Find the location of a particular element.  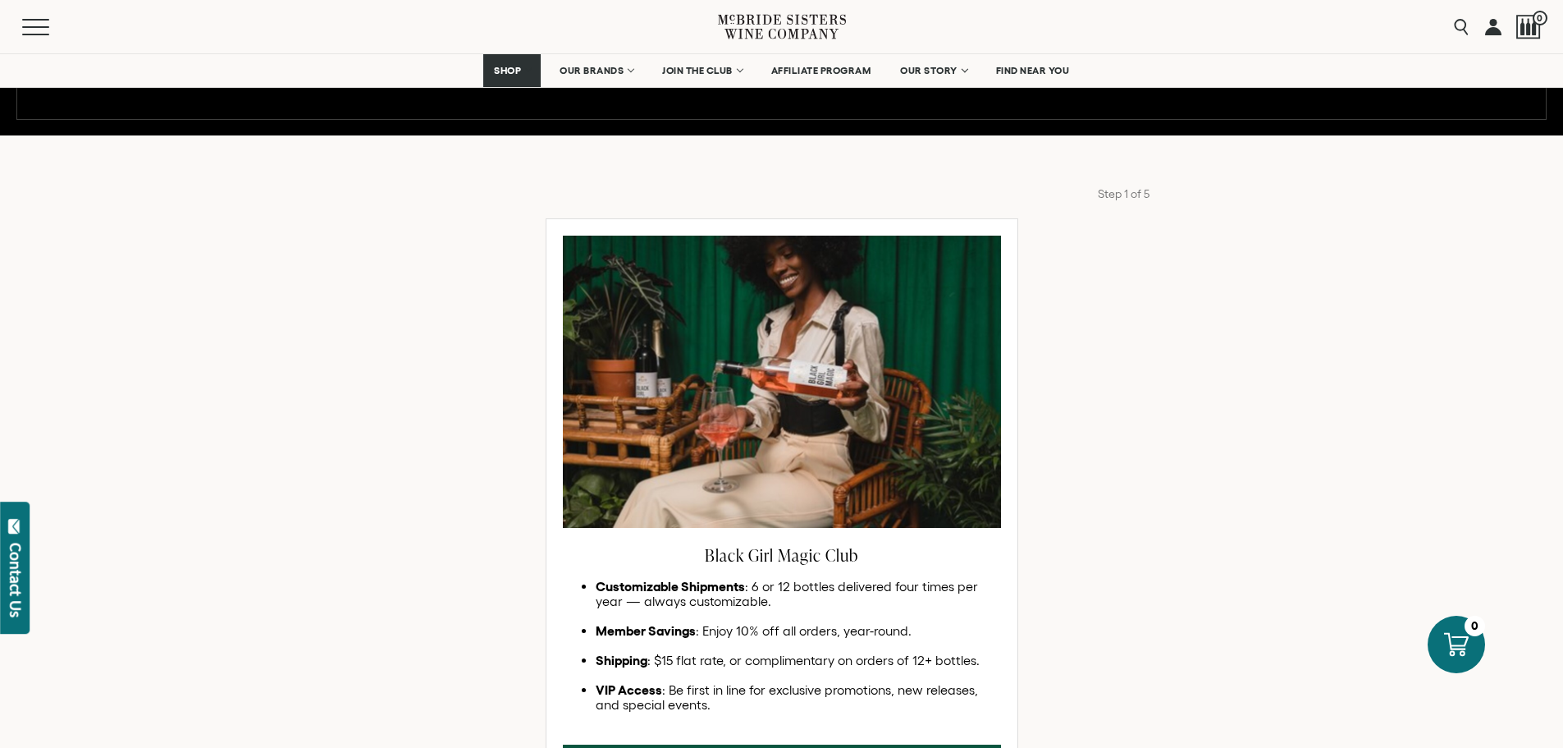

button: Mobile Menu Trigger is located at coordinates (52, 27).